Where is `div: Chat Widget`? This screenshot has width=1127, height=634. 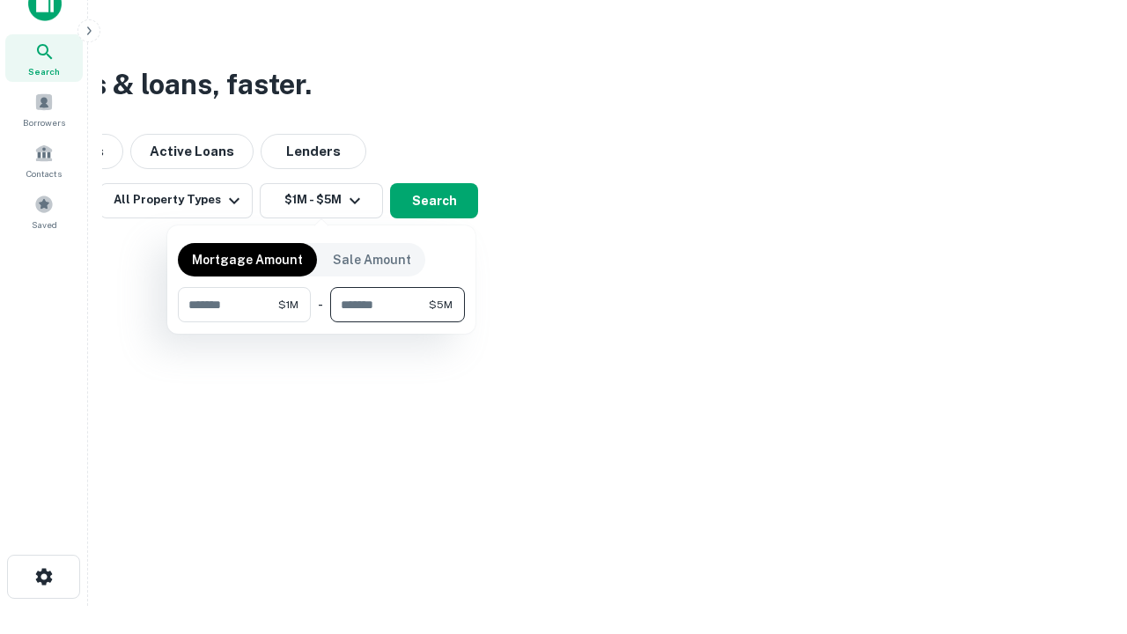
div: Chat Widget is located at coordinates (1083, 535).